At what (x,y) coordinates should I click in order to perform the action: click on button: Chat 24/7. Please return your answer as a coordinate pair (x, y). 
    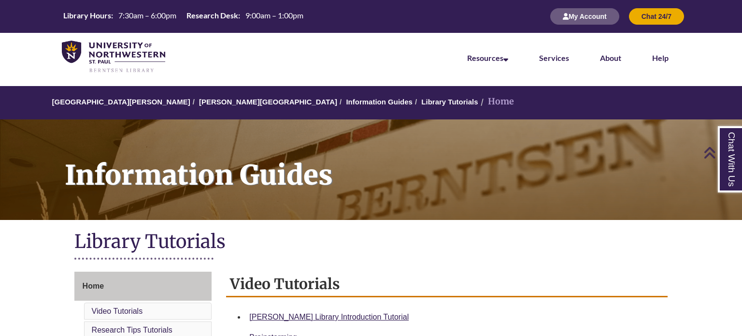
    Looking at the image, I should click on (656, 16).